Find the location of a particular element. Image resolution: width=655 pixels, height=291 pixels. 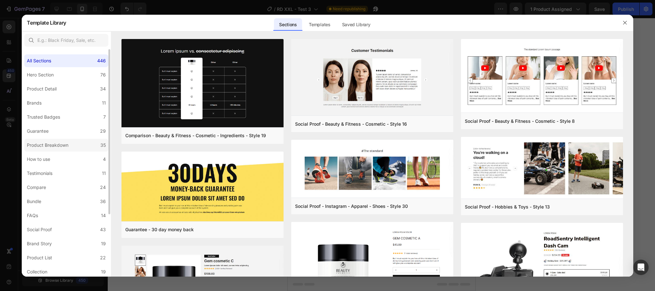

i: Très bon produit qualité TOP franchement je suis très satisfaite de mon achat. is located at coordinates (91, 72).